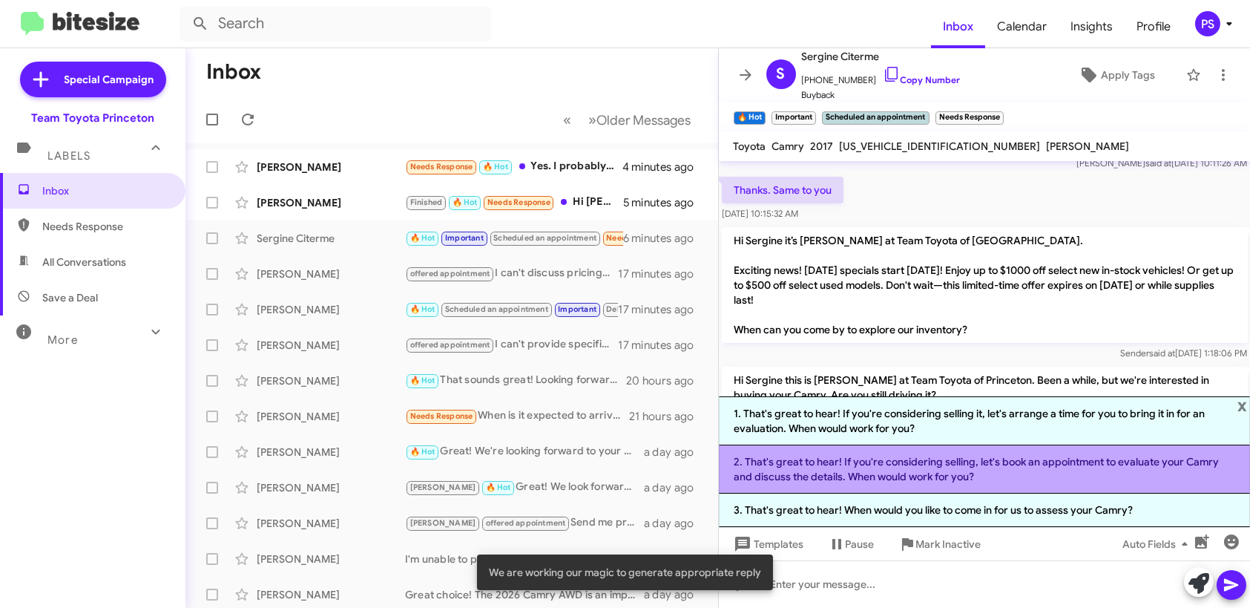  What do you see at coordinates (496, 309) in the screenshot?
I see `span: Scheduled an appointment` at bounding box center [496, 309].